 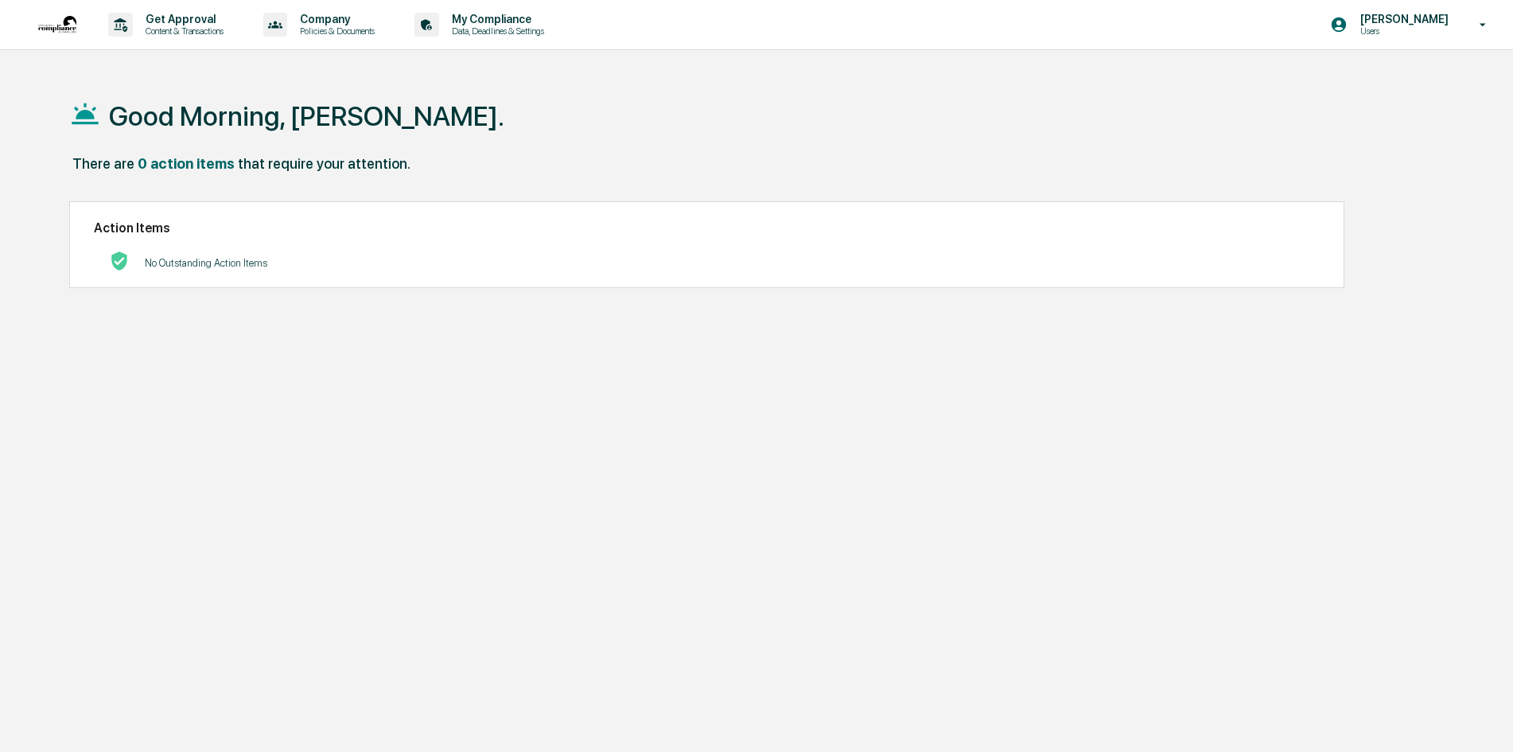 What do you see at coordinates (182, 31) in the screenshot?
I see `p: Content & Transactions` at bounding box center [182, 31].